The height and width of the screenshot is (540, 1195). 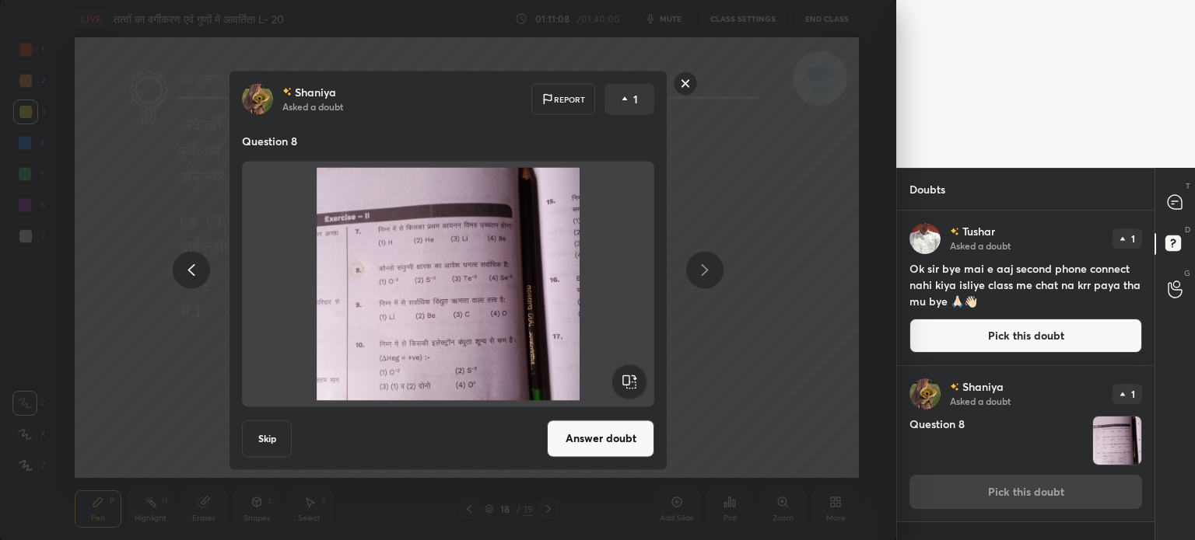 What do you see at coordinates (1025, 376) in the screenshot?
I see `div: grid` at bounding box center [1025, 376].